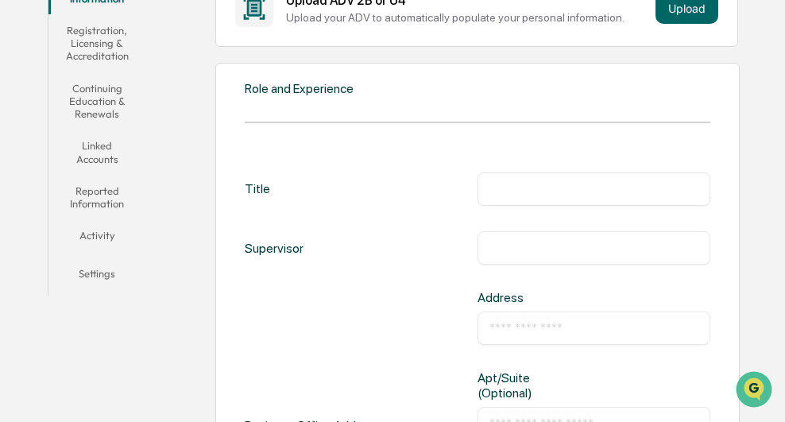 Image resolution: width=785 pixels, height=422 pixels. Describe the element at coordinates (97, 152) in the screenshot. I see `button: Linked Accounts` at that location.